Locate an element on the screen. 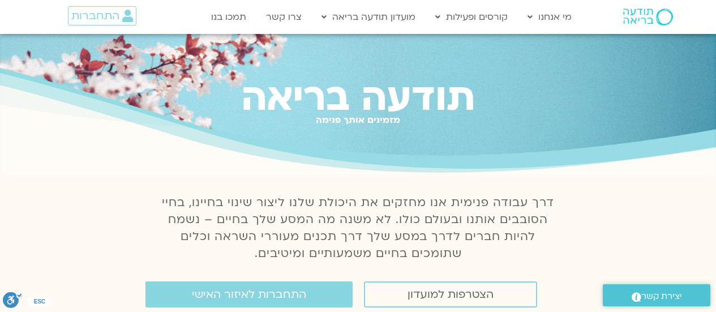 The width and height of the screenshot is (716, 312). span: התחברות לאיזור האישי is located at coordinates (249, 294).